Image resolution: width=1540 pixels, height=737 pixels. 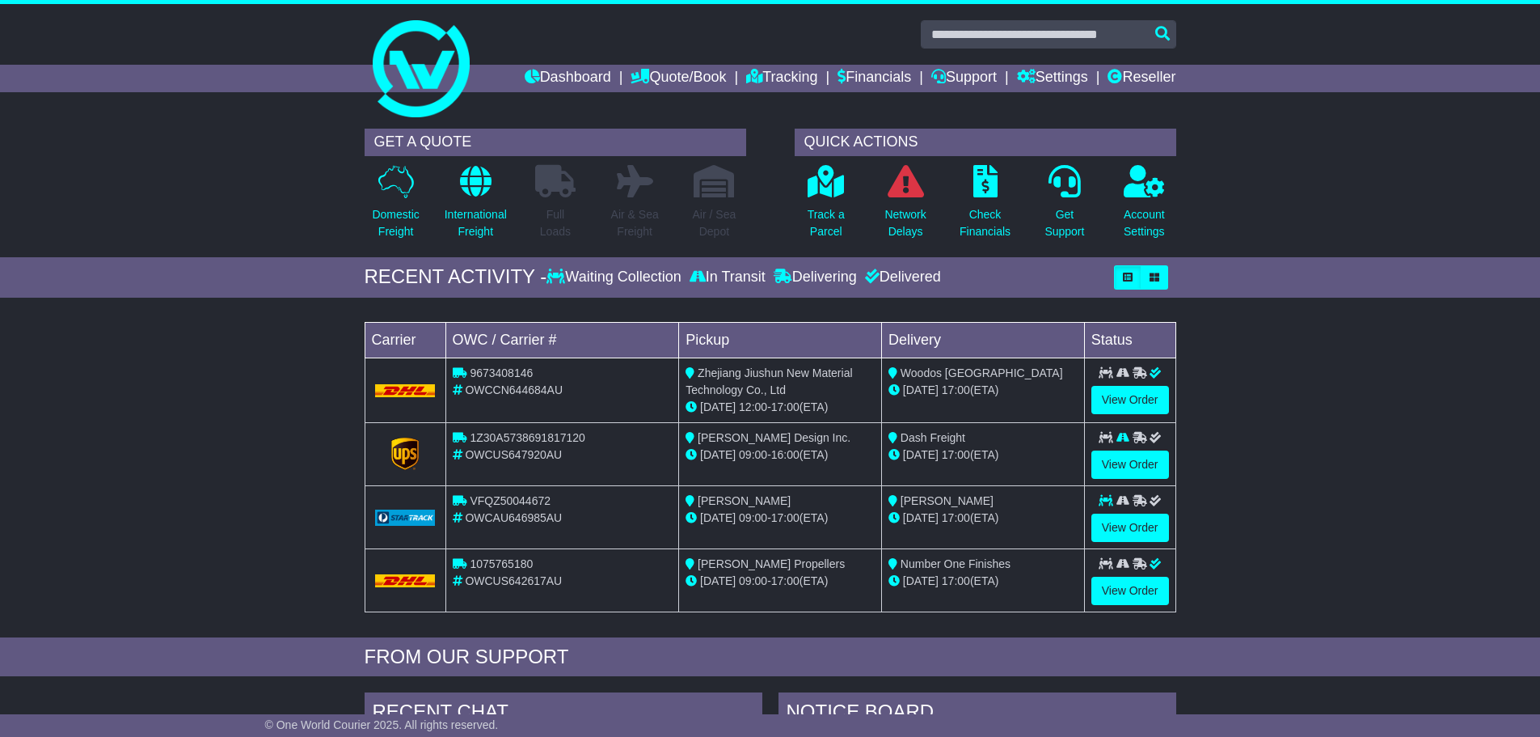 I want to click on td: Carrier, so click(x=405, y=340).